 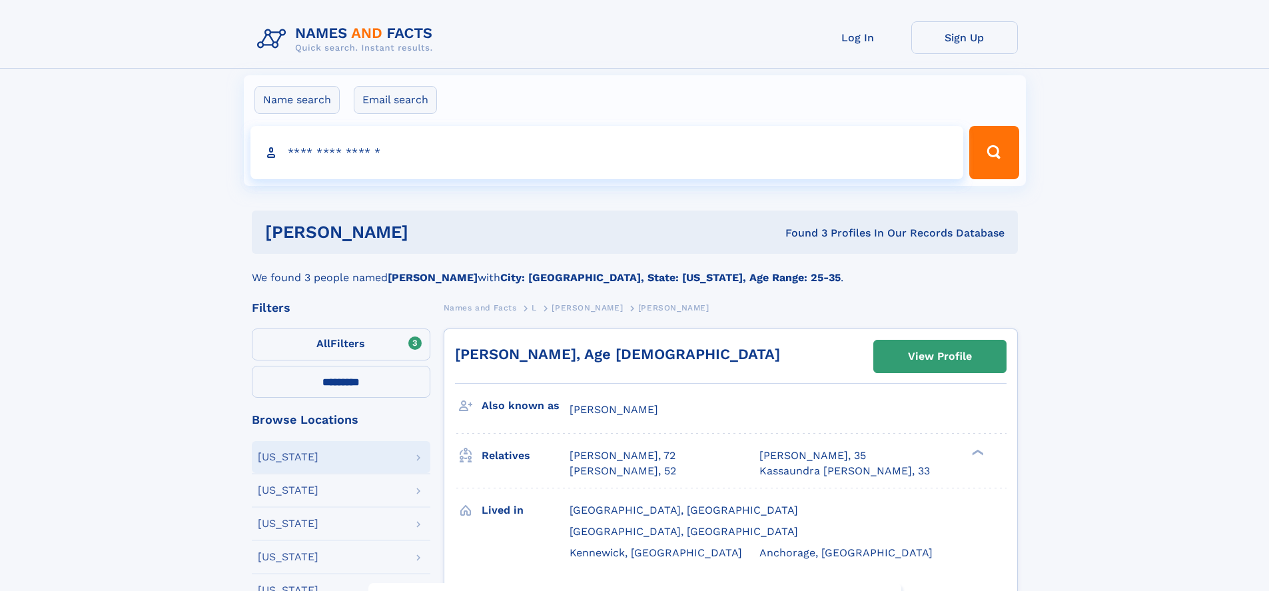 What do you see at coordinates (964, 37) in the screenshot?
I see `a: Sign Up` at bounding box center [964, 37].